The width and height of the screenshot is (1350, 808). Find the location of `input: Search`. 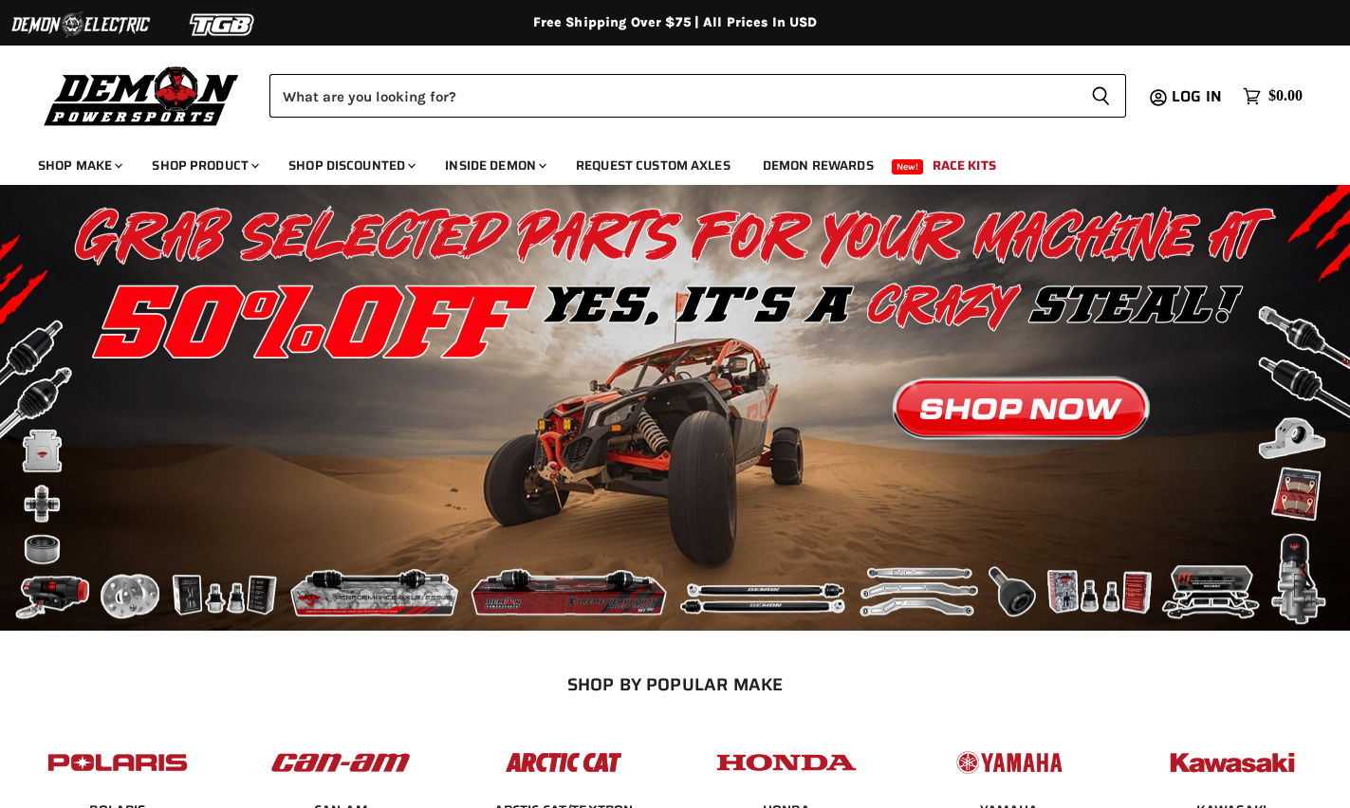

input: Search is located at coordinates (672, 96).